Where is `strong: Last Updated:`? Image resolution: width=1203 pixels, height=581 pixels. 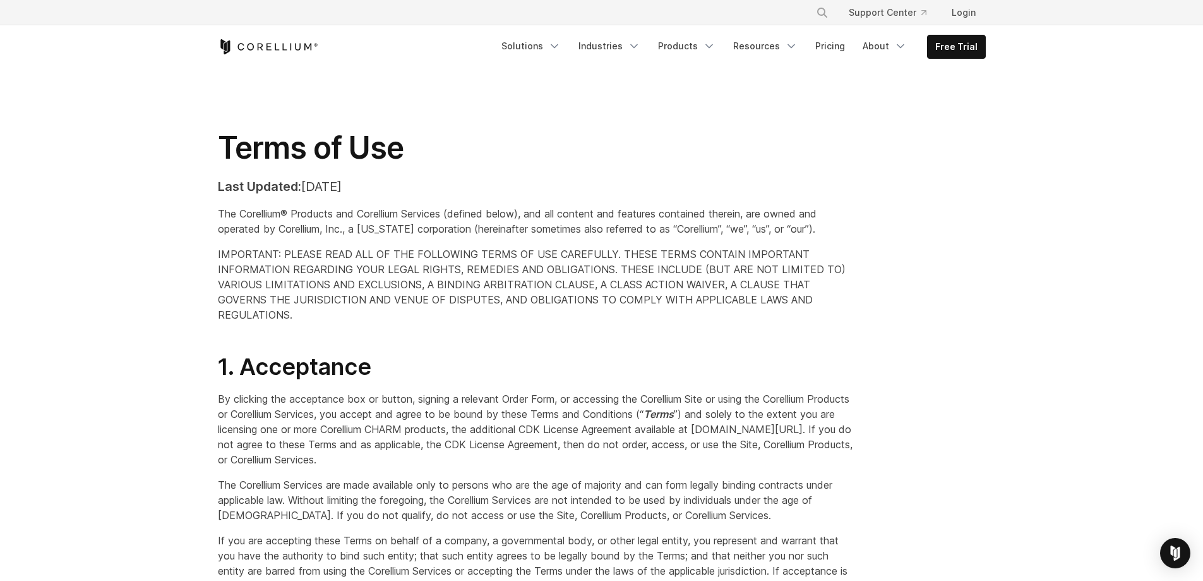 strong: Last Updated: is located at coordinates (260, 186).